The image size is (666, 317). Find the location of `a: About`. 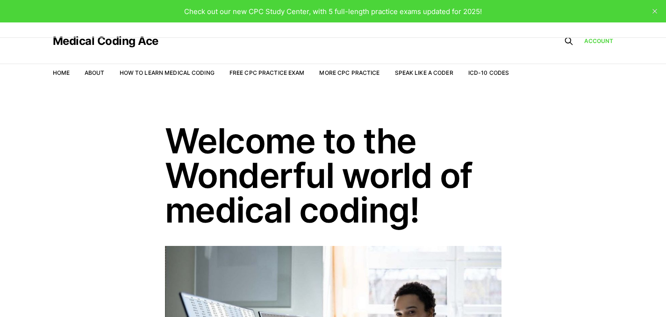

a: About is located at coordinates (94, 72).